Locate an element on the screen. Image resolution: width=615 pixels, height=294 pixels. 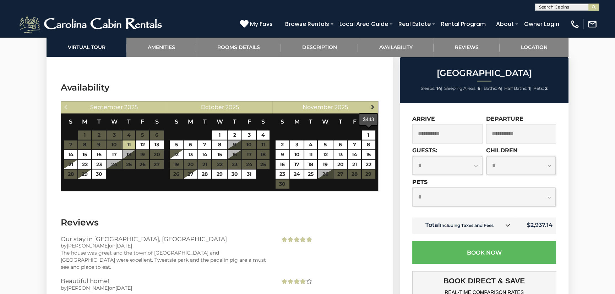
a: 1 is located at coordinates (219, 135).